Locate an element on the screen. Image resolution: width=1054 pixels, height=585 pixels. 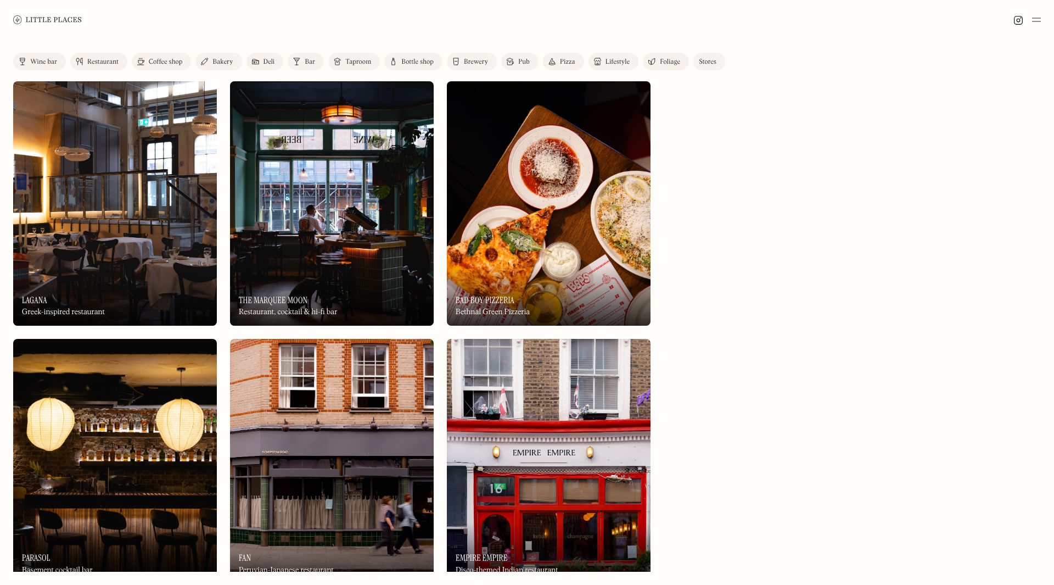
div: Pub is located at coordinates (524, 62).